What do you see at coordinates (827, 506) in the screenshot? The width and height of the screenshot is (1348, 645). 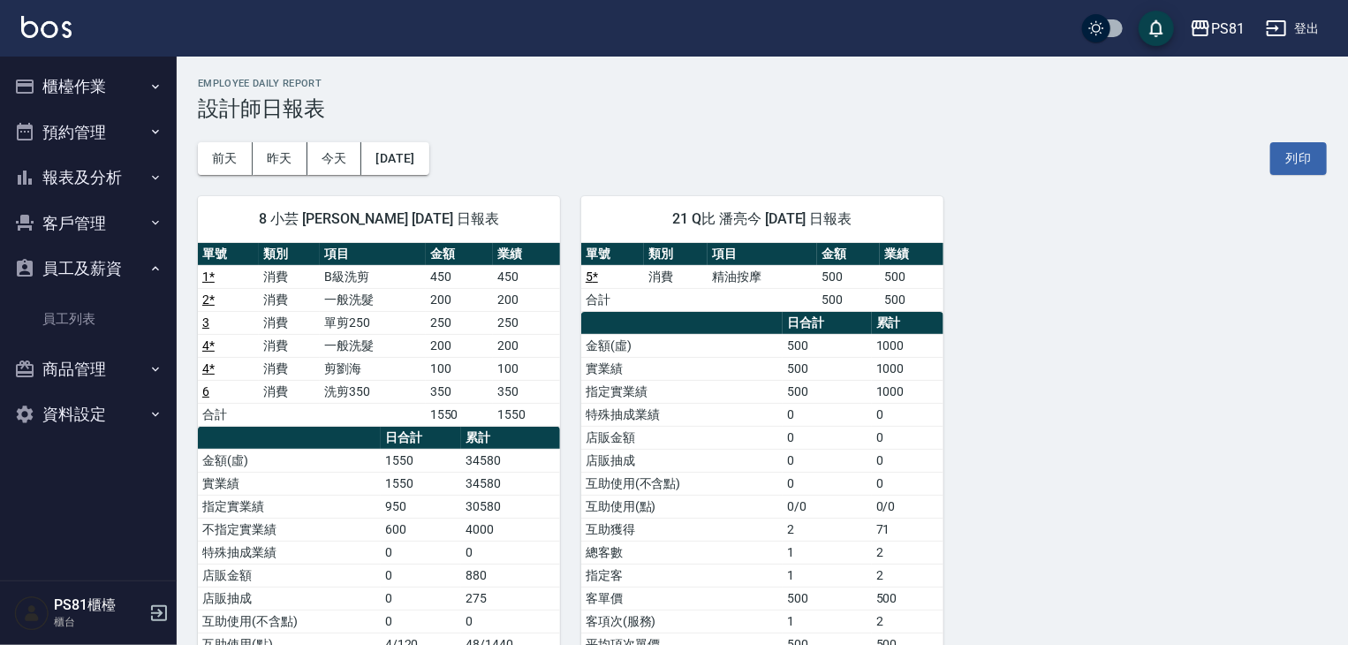 I see `td: 0/0` at bounding box center [827, 506].